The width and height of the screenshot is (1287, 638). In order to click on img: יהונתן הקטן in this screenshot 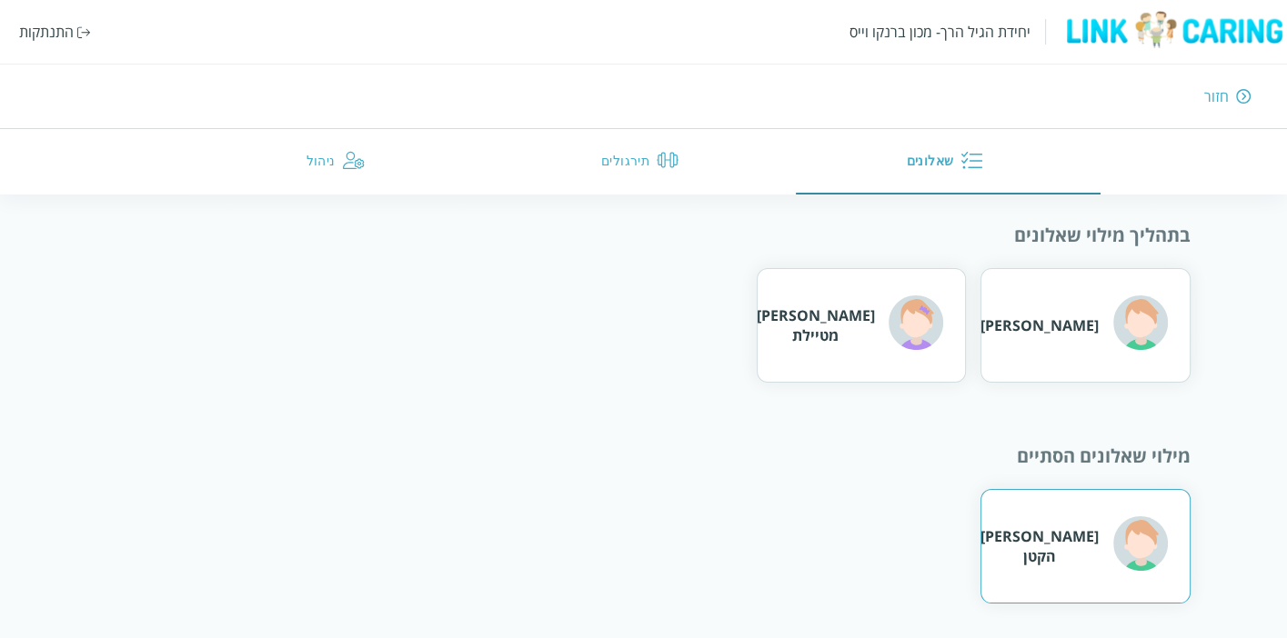, I will do `click(1140, 544)`.